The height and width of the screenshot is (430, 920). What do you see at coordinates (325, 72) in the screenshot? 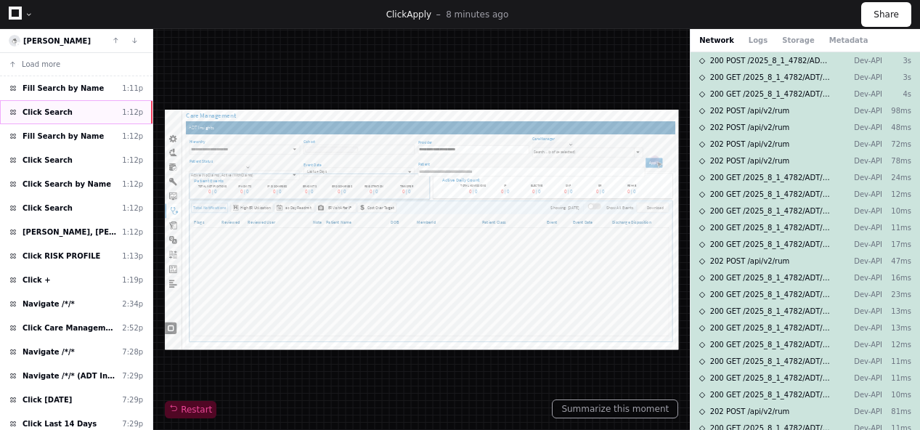
I see `label: Cohort` at bounding box center [325, 72].